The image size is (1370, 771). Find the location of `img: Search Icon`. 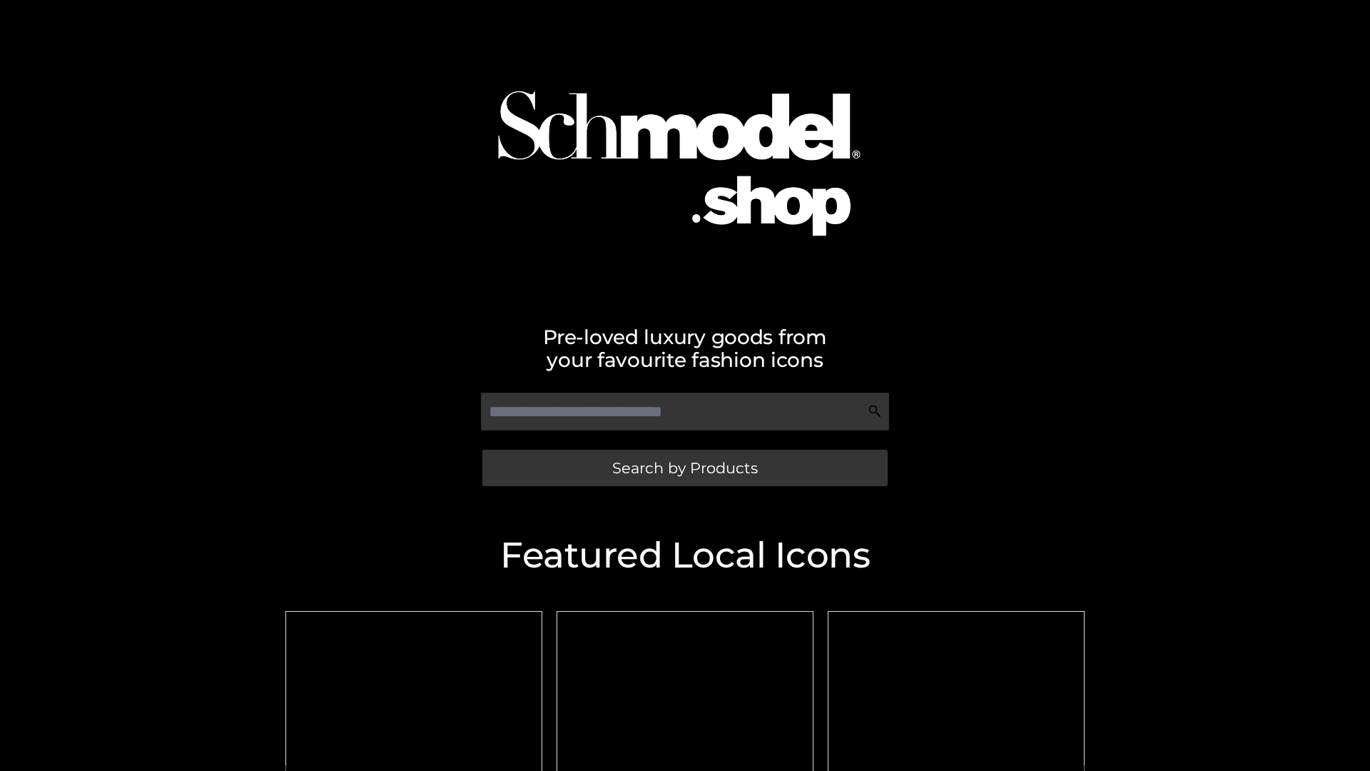

img: Search Icon is located at coordinates (875, 411).